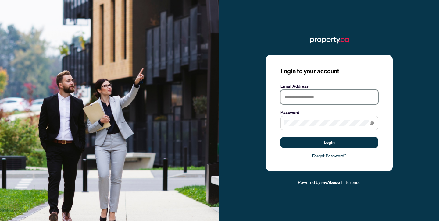 The height and width of the screenshot is (221, 439). Describe the element at coordinates (329, 143) in the screenshot. I see `span: Login` at that location.